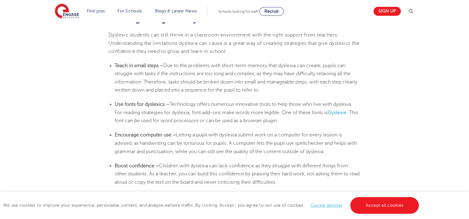  Describe the element at coordinates (176, 11) in the screenshot. I see `a: Blogs & Latest News` at that location.